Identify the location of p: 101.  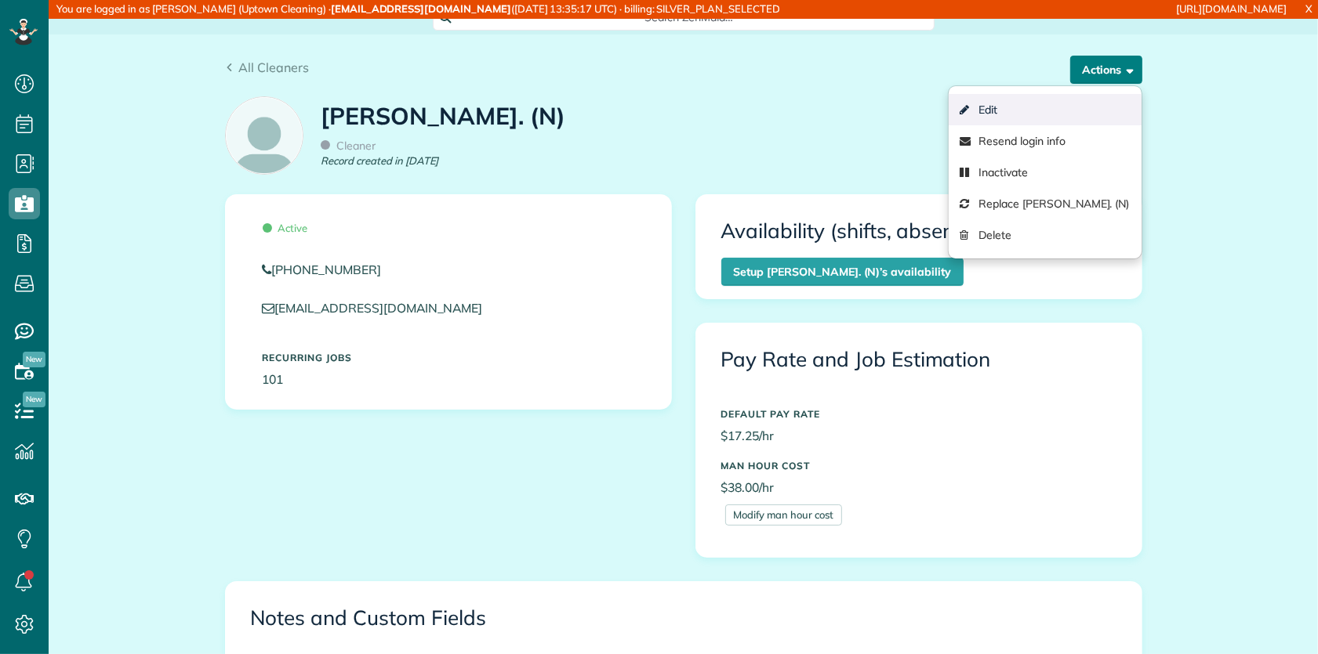
(448, 379).